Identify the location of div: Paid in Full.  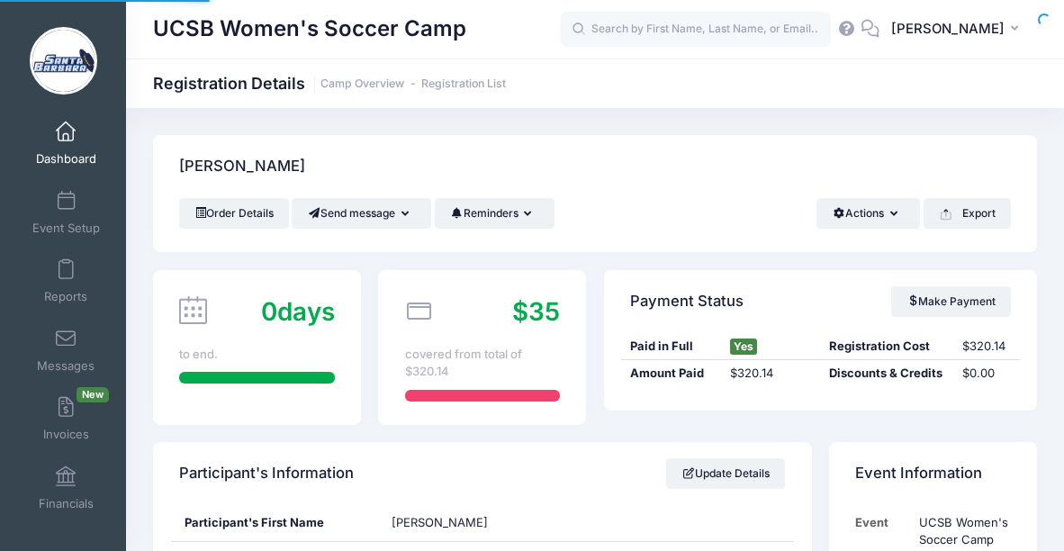
(671, 347).